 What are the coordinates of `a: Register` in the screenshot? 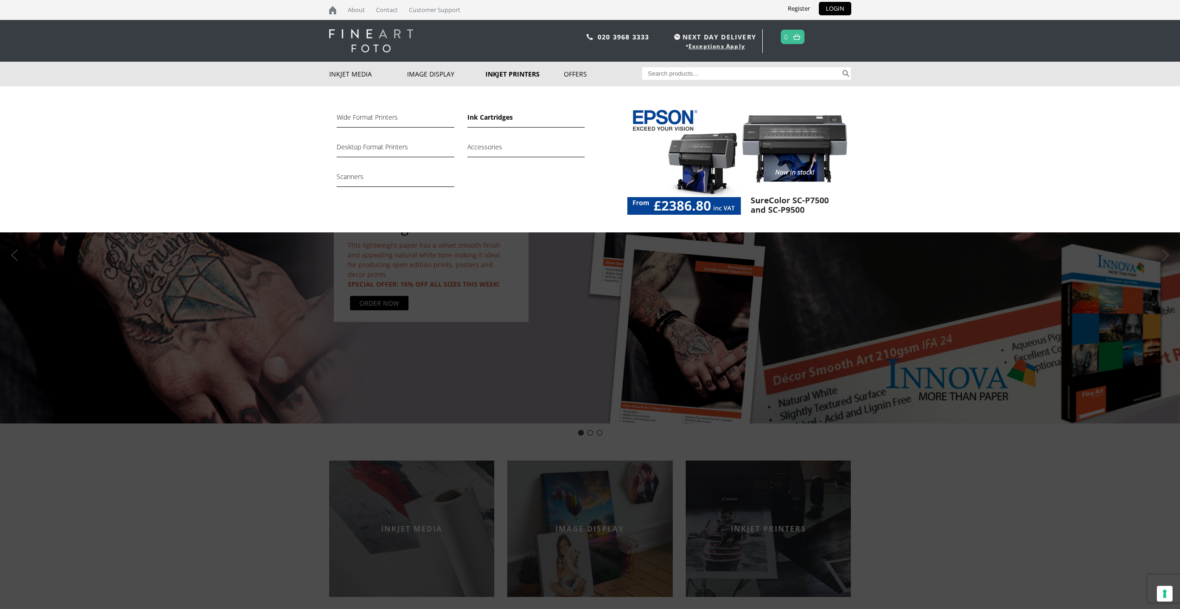 It's located at (799, 8).